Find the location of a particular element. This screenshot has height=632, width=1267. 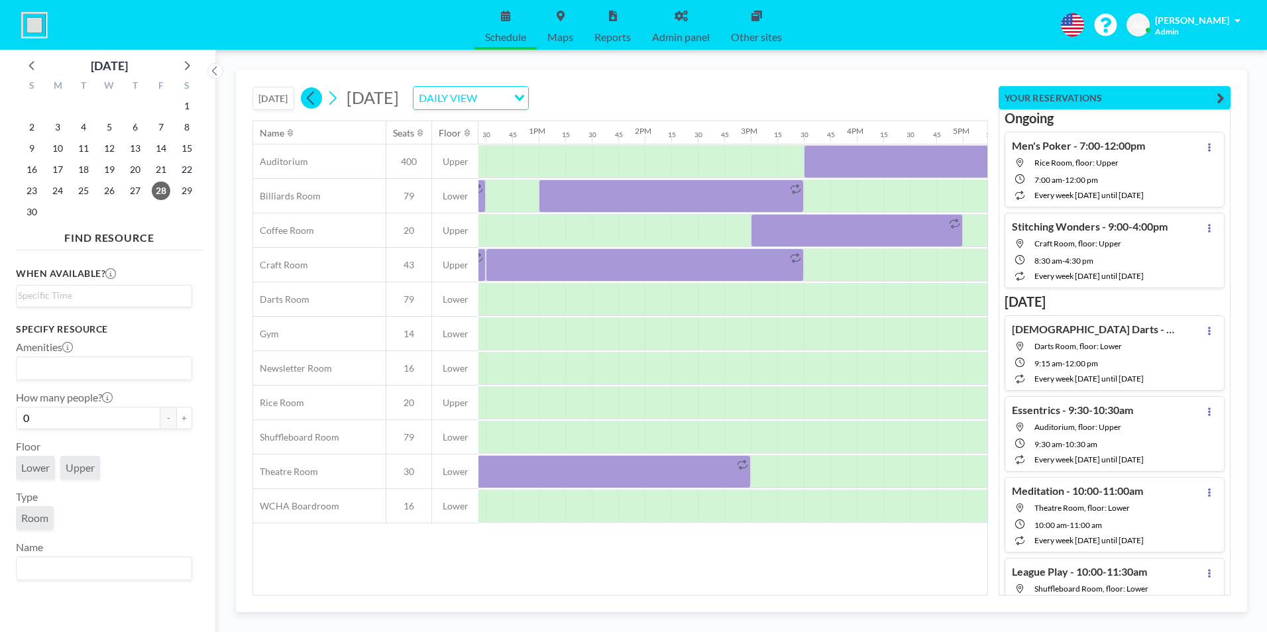

span: Room is located at coordinates (34, 517).